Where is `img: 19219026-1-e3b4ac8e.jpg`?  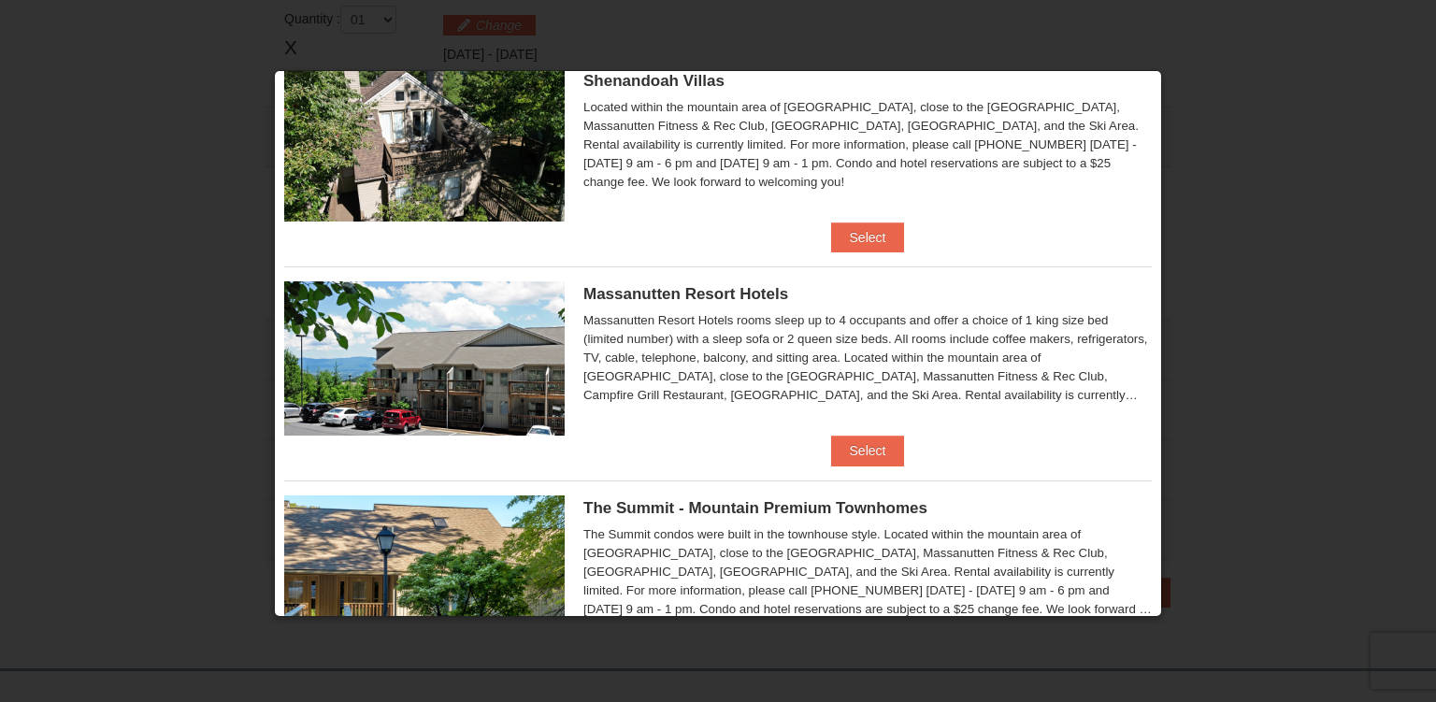 img: 19219026-1-e3b4ac8e.jpg is located at coordinates (424, 358).